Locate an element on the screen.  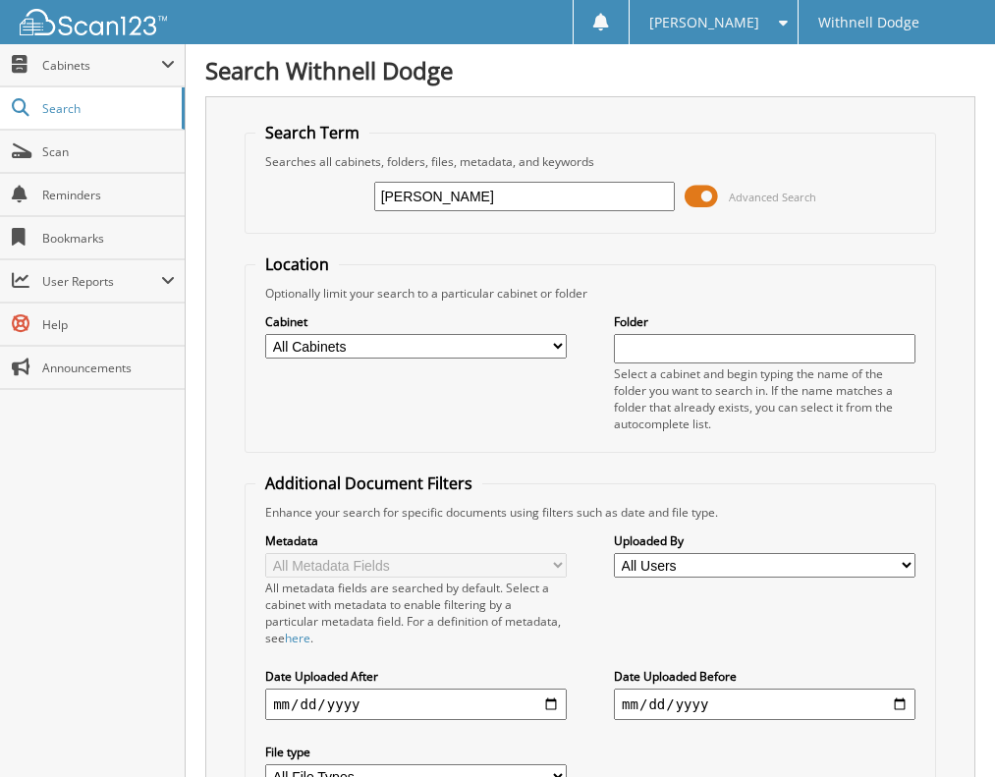
span: Help is located at coordinates (108, 324).